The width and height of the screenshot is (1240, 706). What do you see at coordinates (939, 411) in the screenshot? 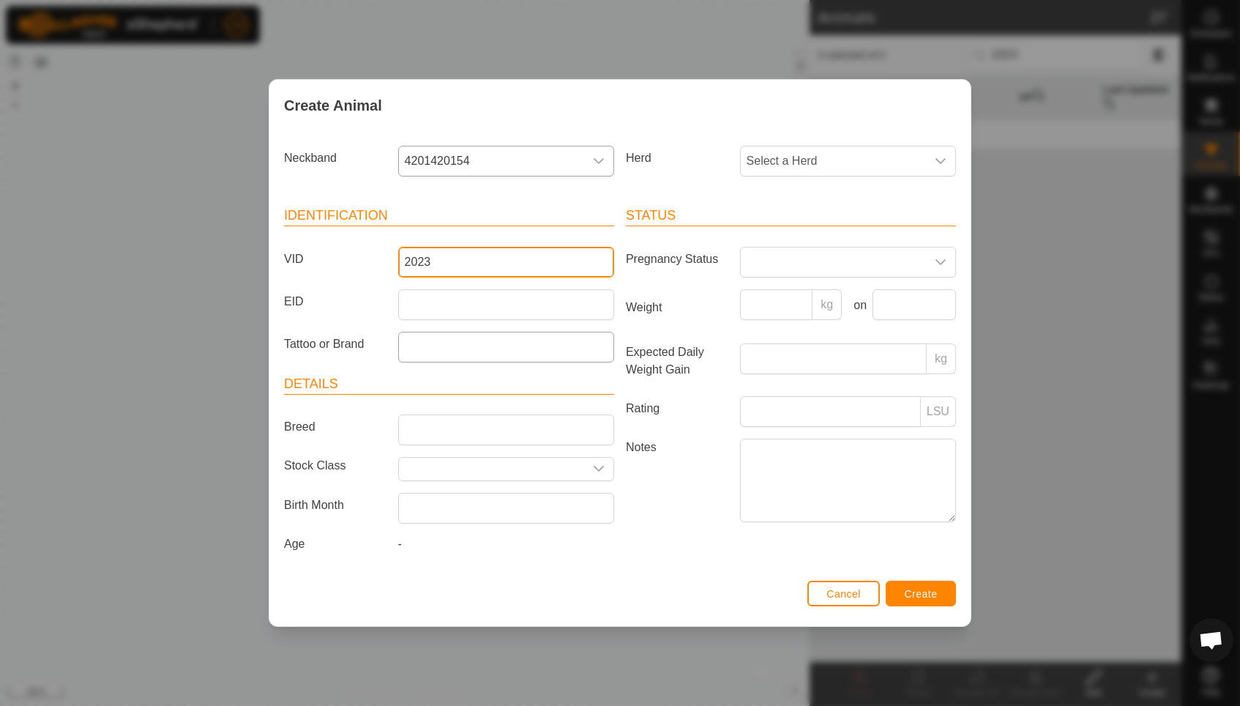
I see `p-inputgroup-addon: LSU` at bounding box center [939, 411].